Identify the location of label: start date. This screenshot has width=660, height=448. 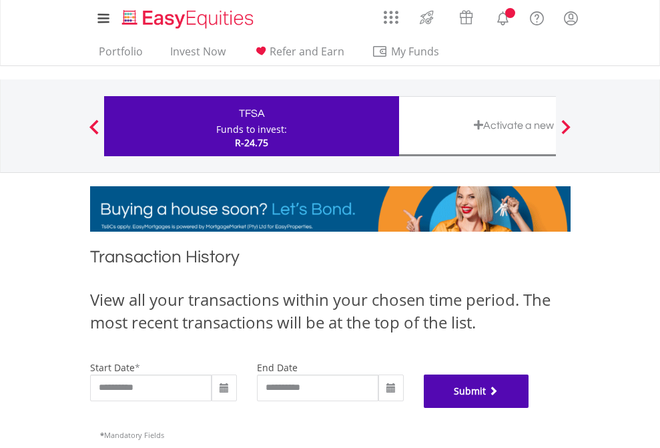
(112, 367).